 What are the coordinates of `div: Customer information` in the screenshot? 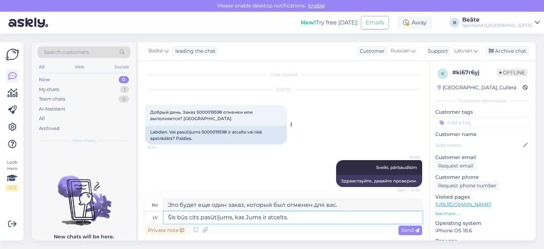 It's located at (483, 101).